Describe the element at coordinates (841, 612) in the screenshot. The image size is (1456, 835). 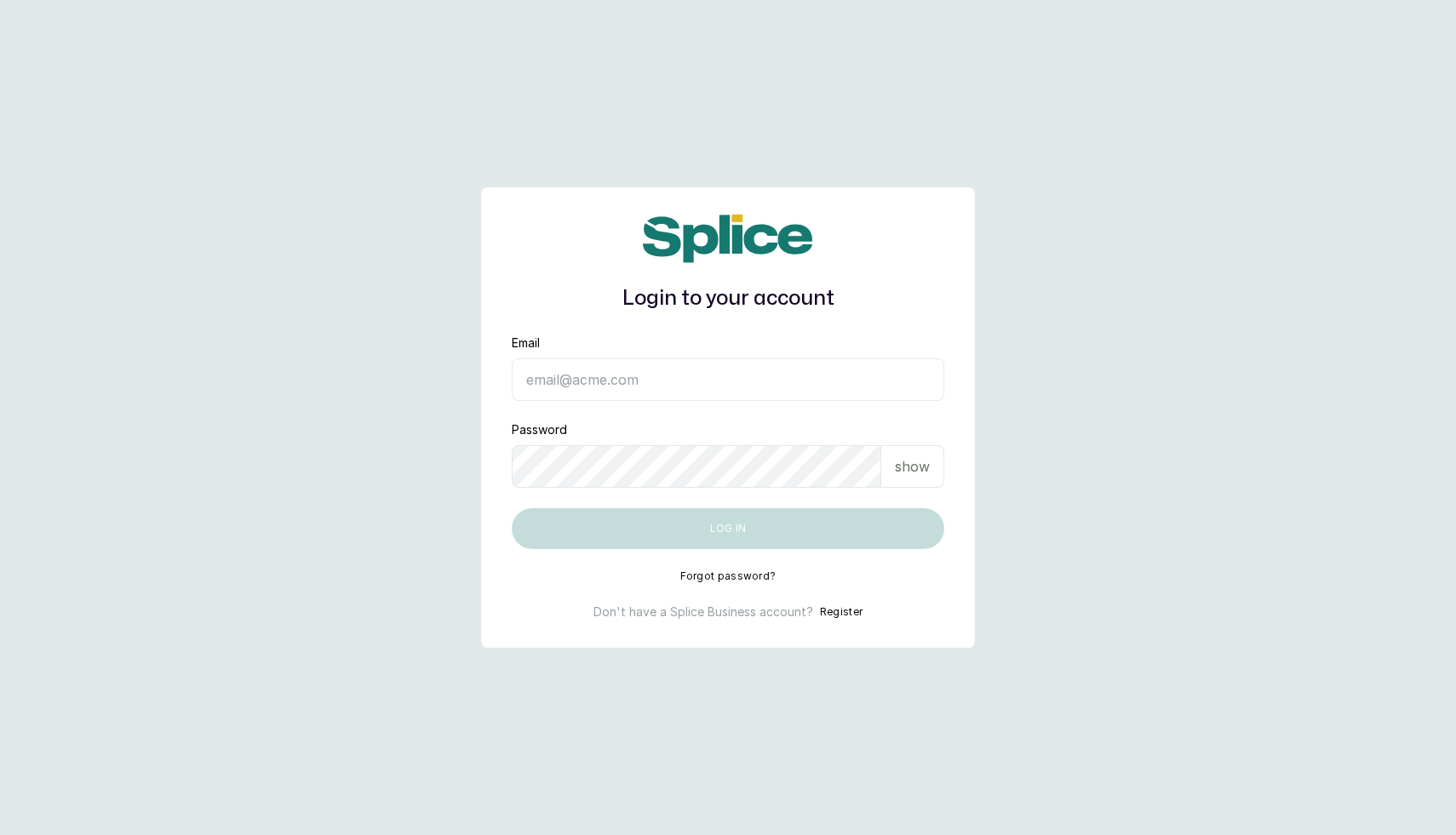
I see `button: Register` at that location.